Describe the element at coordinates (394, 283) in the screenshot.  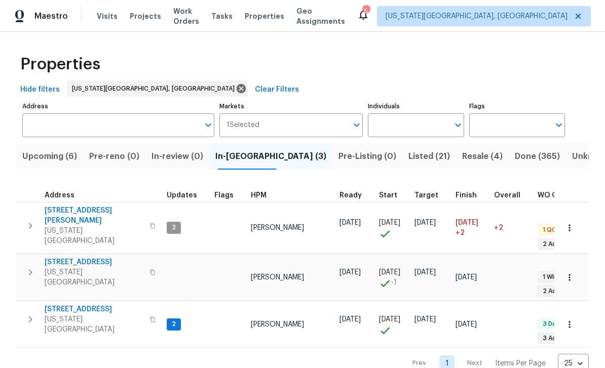
I see `span: -1` at that location.